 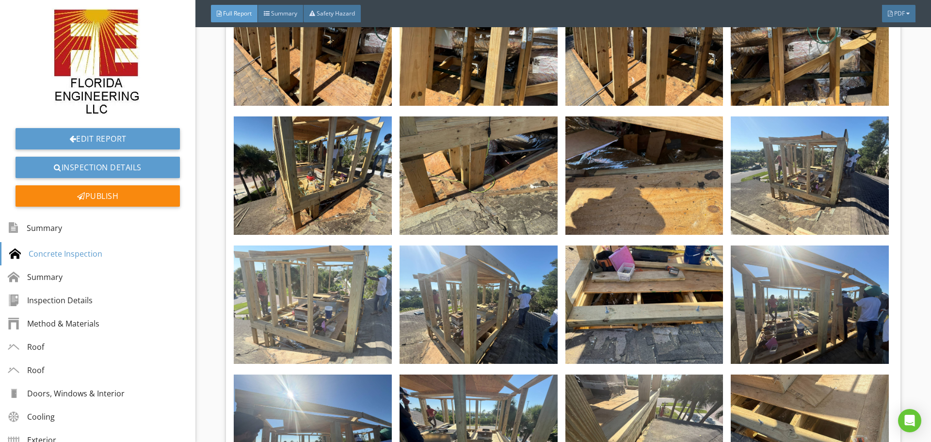 What do you see at coordinates (98, 62) in the screenshot?
I see `img: FE_LOGO.jpg` at bounding box center [98, 62].